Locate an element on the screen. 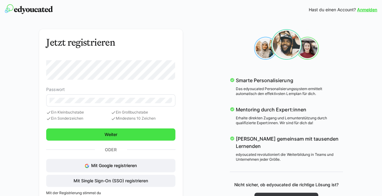  p: Mentoring durch Expert:innen is located at coordinates (289, 109).